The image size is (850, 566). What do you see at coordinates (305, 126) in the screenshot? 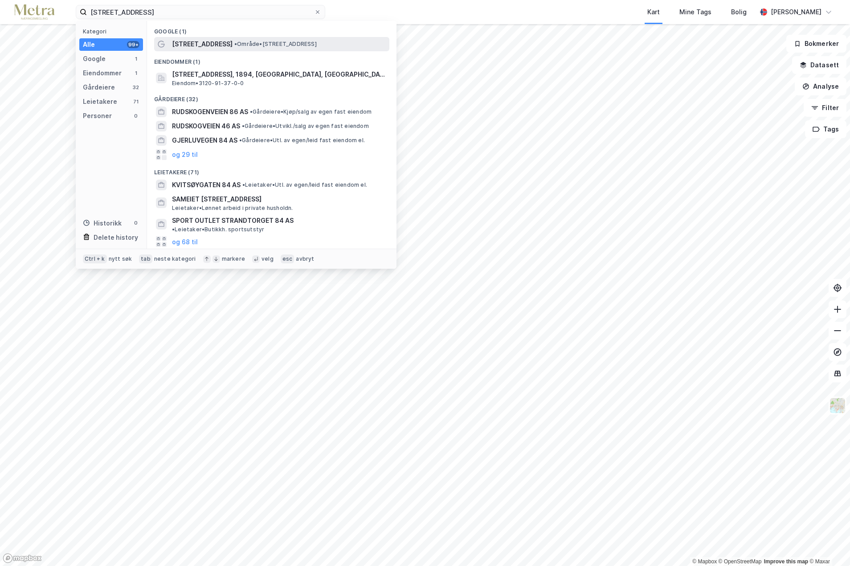
I see `span: Gårdeiere • Utvikl./salg av egen fast eiendom` at bounding box center [305, 126].